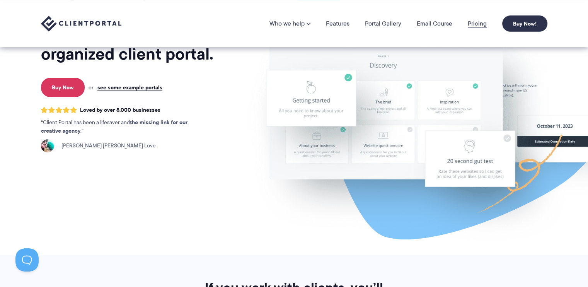 The height and width of the screenshot is (287, 588). What do you see at coordinates (383, 24) in the screenshot?
I see `a: Portal Gallery` at bounding box center [383, 24].